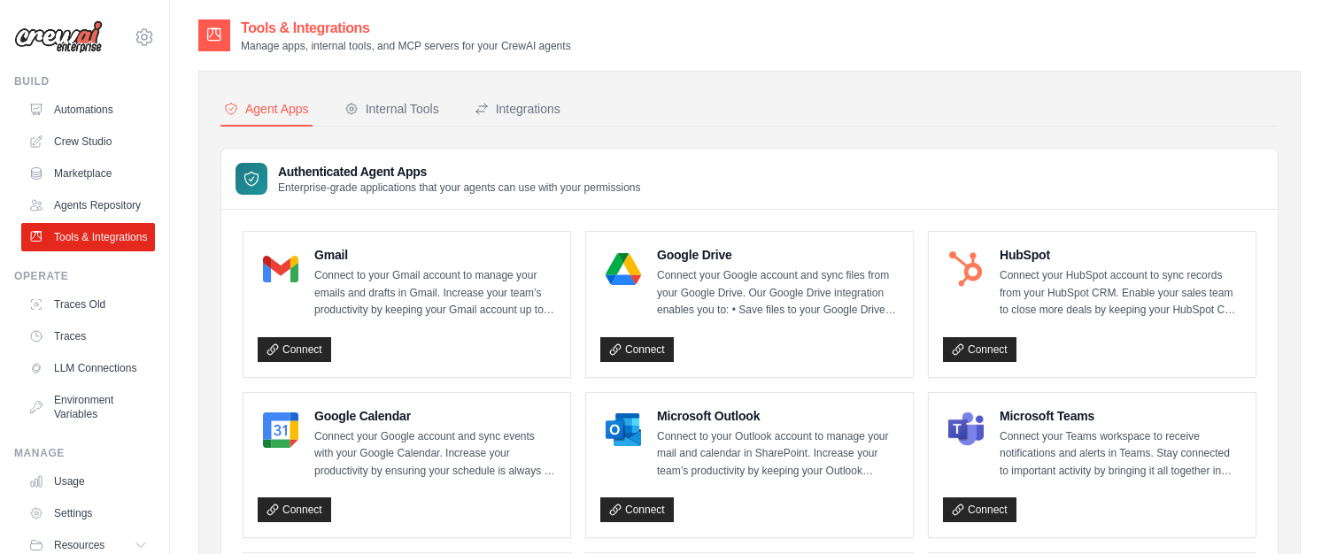 This screenshot has width=1329, height=554. I want to click on a: Agents Repository, so click(88, 205).